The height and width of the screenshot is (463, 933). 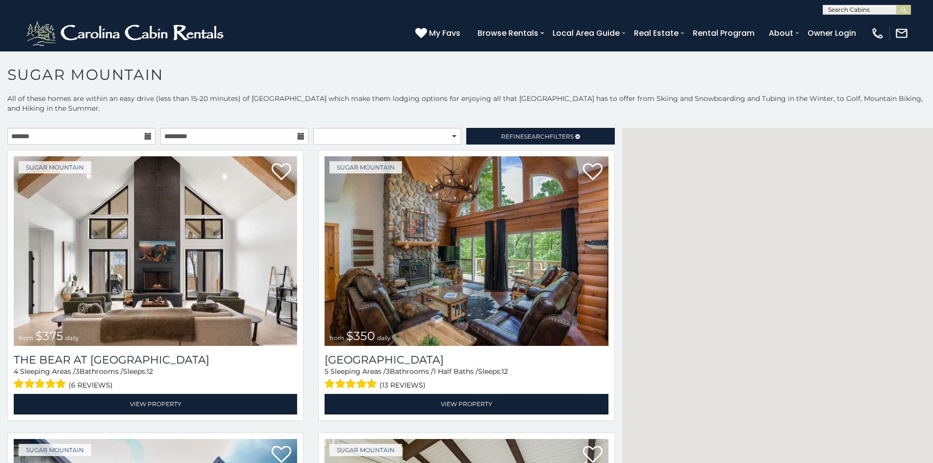 I want to click on a: Browse Rentals, so click(x=508, y=33).